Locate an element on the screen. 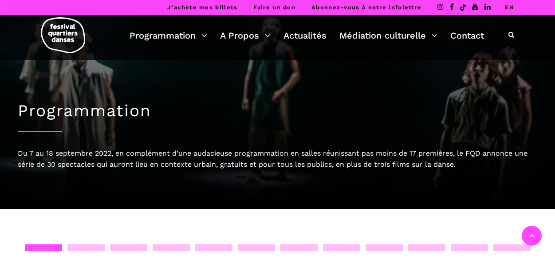  a: J’achète mes billets is located at coordinates (202, 7).